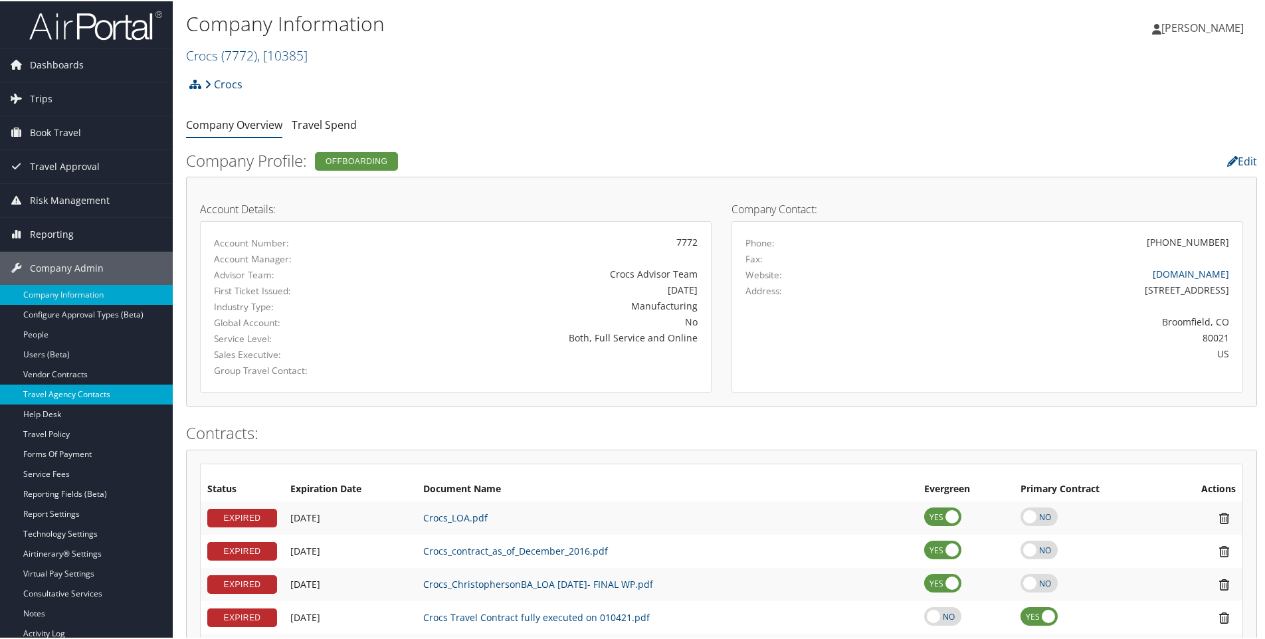 The height and width of the screenshot is (639, 1265). Describe the element at coordinates (455, 516) in the screenshot. I see `a: Crocs_LOA.pdf` at that location.